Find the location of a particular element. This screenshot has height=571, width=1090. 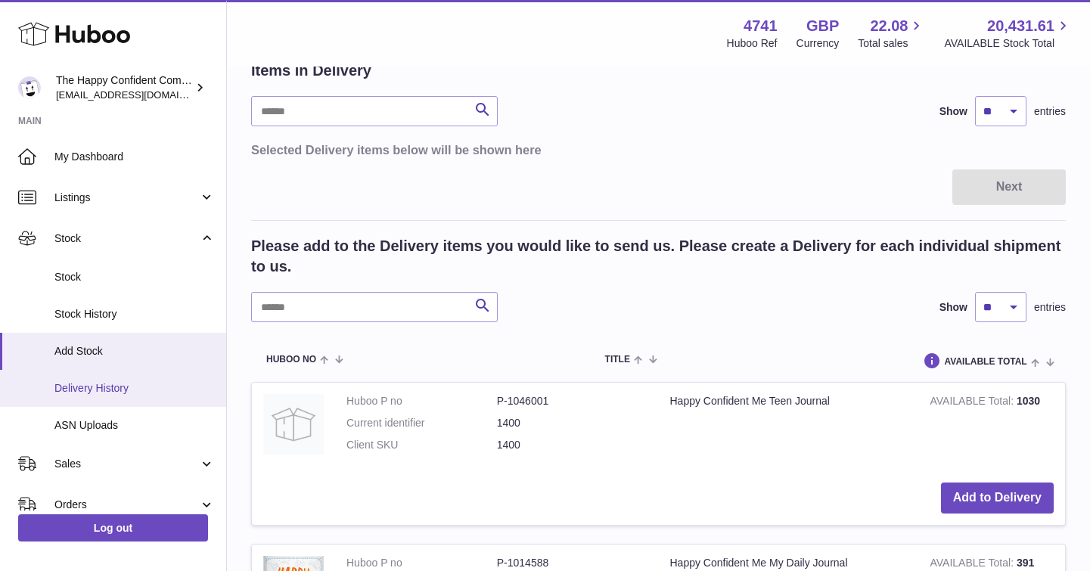

img: Happy Confident Me Teen Journal is located at coordinates (293, 424).